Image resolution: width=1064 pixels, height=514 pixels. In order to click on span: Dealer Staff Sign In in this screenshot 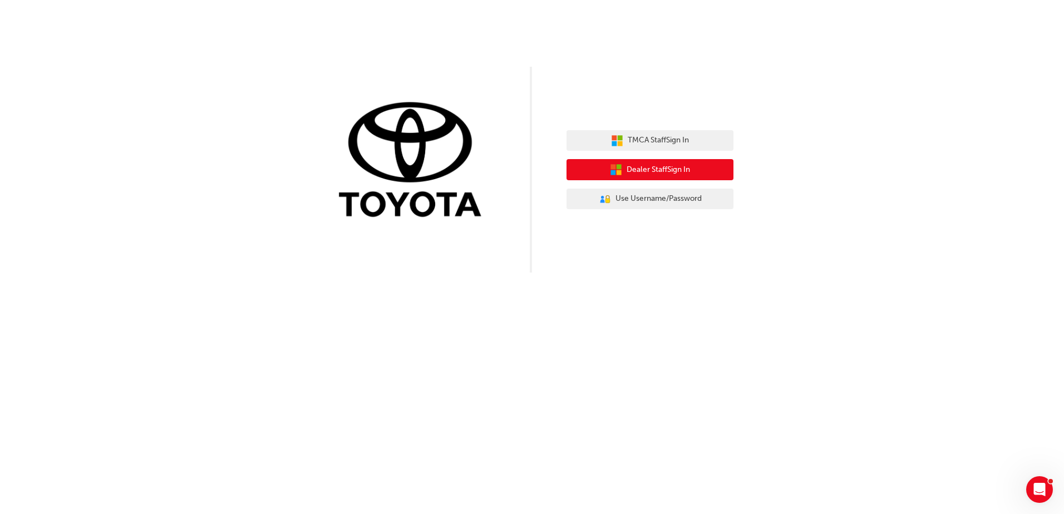, I will do `click(658, 170)`.